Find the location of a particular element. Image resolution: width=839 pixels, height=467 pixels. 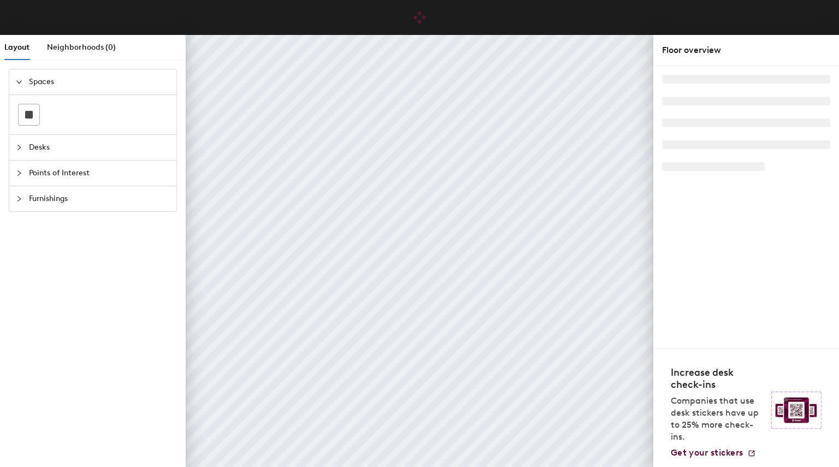

span: Points of Interest is located at coordinates (99, 173).